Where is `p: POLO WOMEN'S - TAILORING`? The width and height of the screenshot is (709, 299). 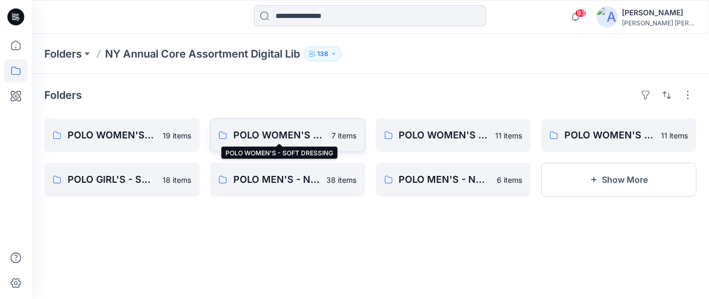
p: POLO WOMEN'S - TAILORING is located at coordinates (609, 135).